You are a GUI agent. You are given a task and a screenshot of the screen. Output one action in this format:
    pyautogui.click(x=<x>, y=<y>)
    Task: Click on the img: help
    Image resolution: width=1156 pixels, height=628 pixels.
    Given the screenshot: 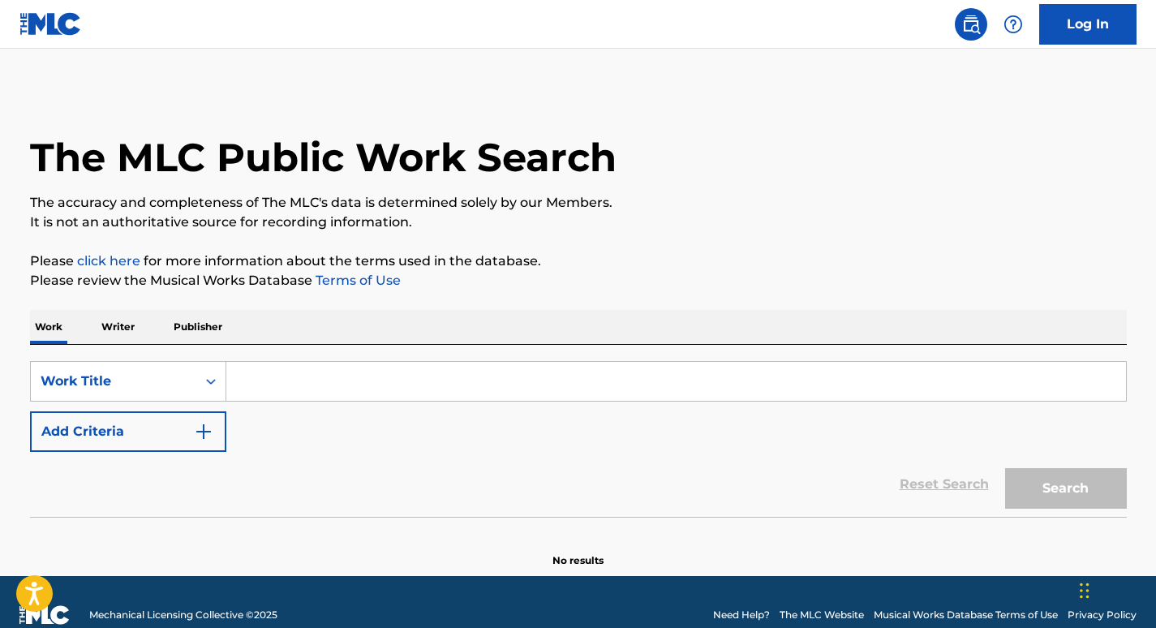 What is the action you would take?
    pyautogui.click(x=1013, y=24)
    